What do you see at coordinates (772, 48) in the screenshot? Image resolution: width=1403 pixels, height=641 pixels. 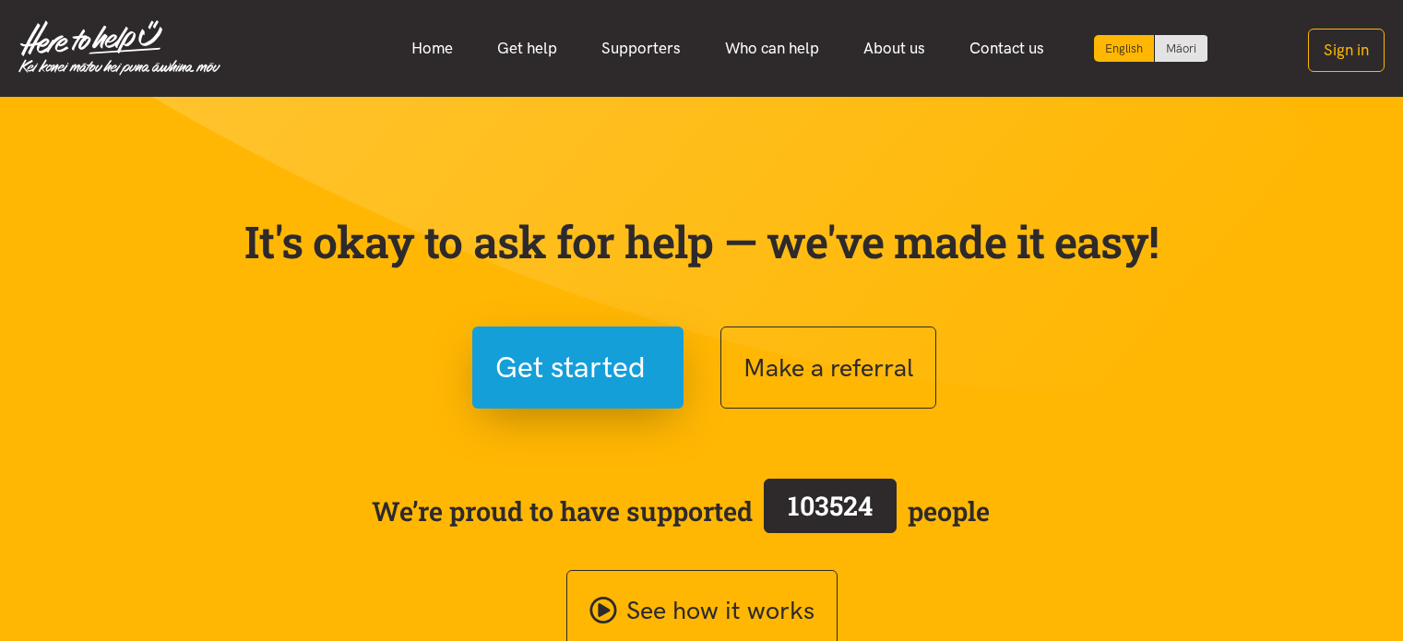 I see `a: Who can help` at bounding box center [772, 48].